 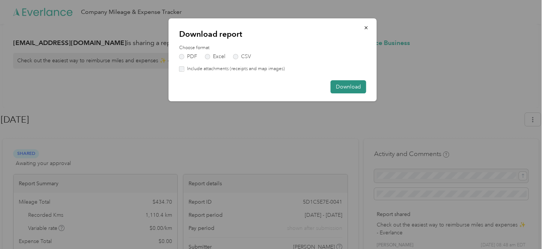 What do you see at coordinates (273, 48) in the screenshot?
I see `label: Choose format` at bounding box center [273, 48].